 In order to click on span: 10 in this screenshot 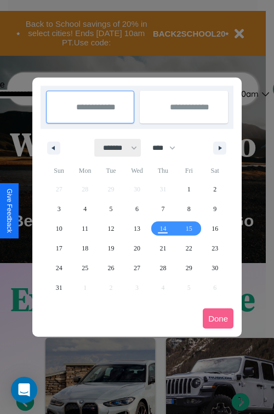, I will do `click(59, 229)`.